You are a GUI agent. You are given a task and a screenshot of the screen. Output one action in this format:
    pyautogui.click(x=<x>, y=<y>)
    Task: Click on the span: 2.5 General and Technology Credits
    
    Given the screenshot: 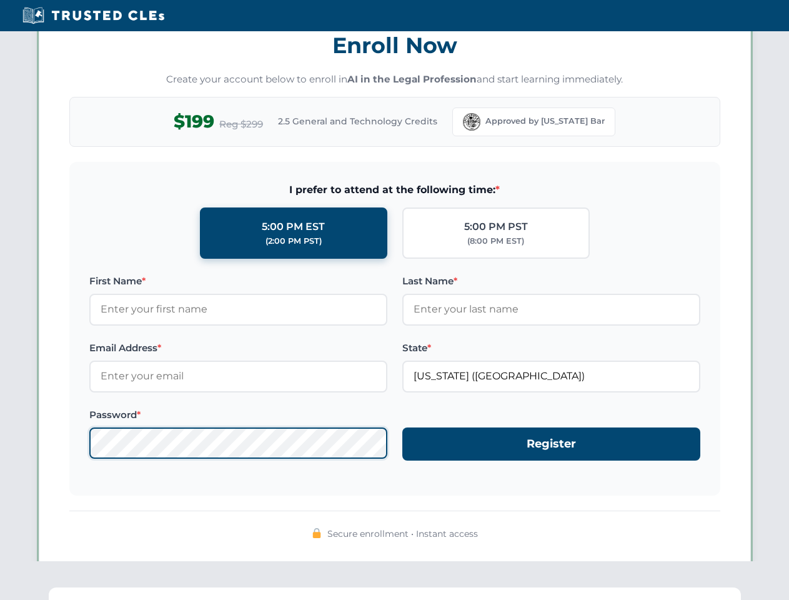 What is the action you would take?
    pyautogui.click(x=358, y=121)
    